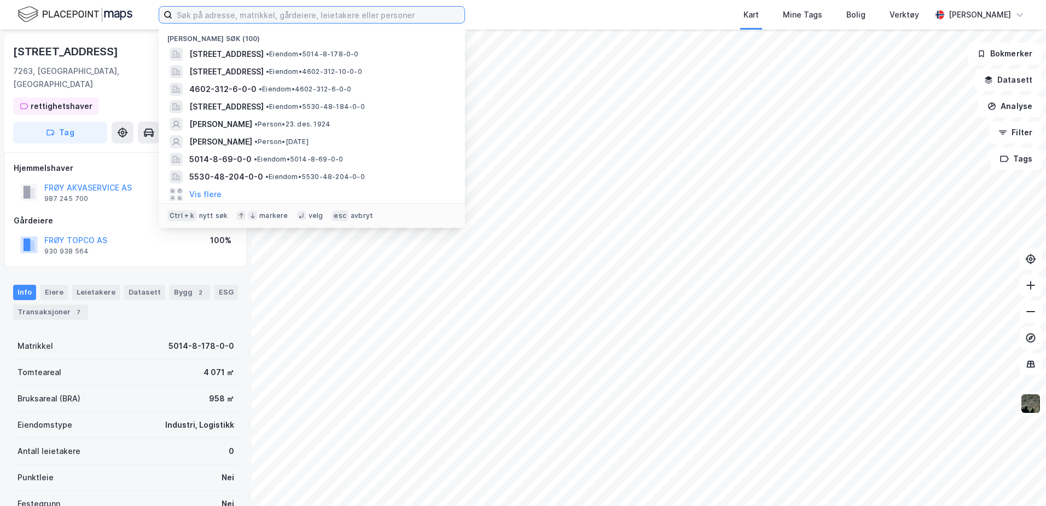  Describe the element at coordinates (144, 292) in the screenshot. I see `div: Datasett` at that location.